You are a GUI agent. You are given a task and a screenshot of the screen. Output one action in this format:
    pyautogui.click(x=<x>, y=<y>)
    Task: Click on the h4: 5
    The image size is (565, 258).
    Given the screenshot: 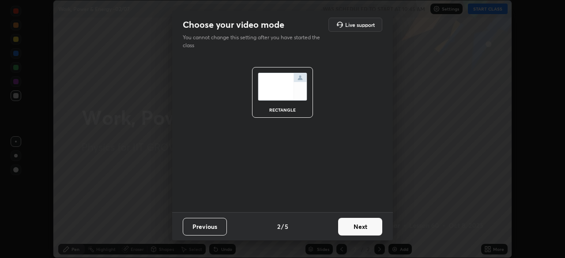 What is the action you would take?
    pyautogui.click(x=287, y=227)
    